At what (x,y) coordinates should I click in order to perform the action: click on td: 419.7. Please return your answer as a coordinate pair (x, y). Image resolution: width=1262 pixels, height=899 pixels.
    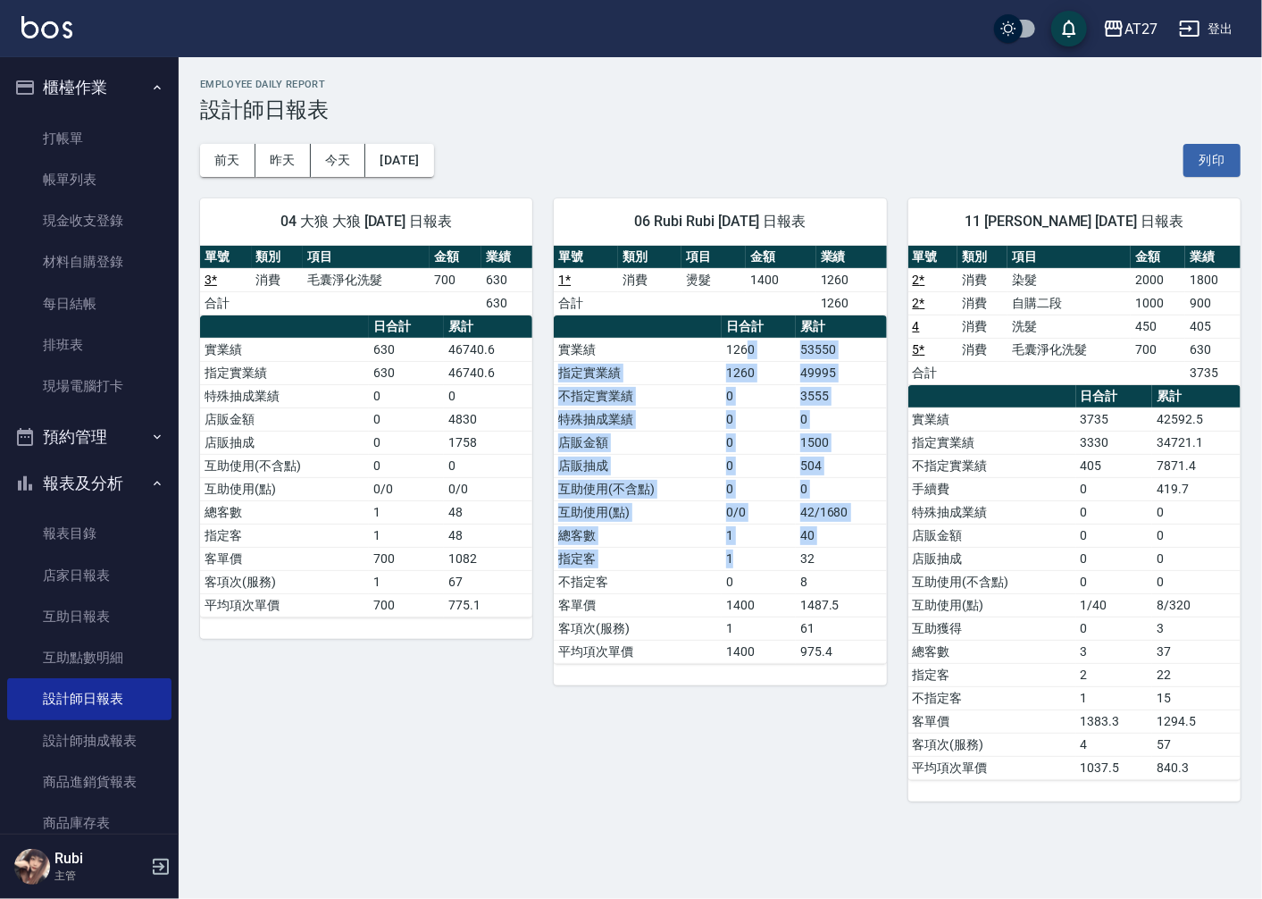
    Looking at the image, I should click on (1196, 489).